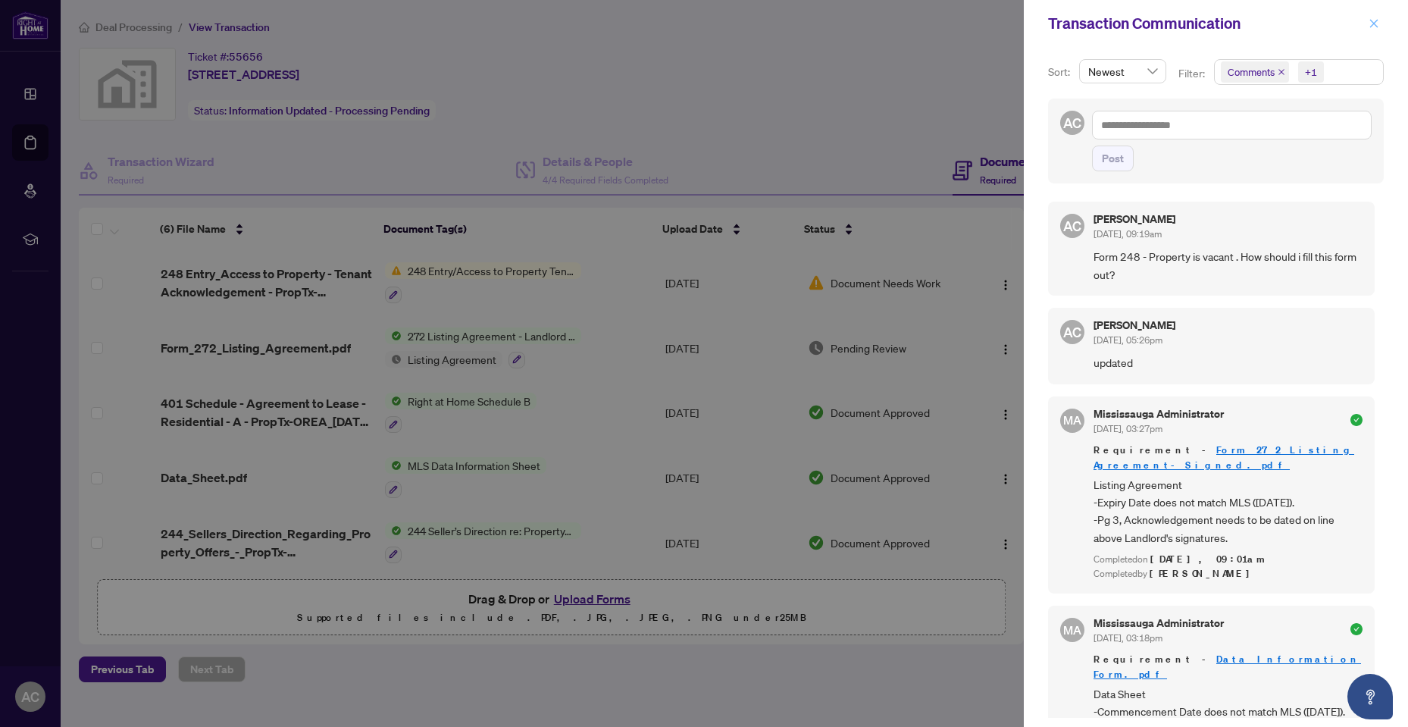 The height and width of the screenshot is (727, 1408). What do you see at coordinates (1206, 23) in the screenshot?
I see `div: Transaction Communication` at bounding box center [1206, 23].